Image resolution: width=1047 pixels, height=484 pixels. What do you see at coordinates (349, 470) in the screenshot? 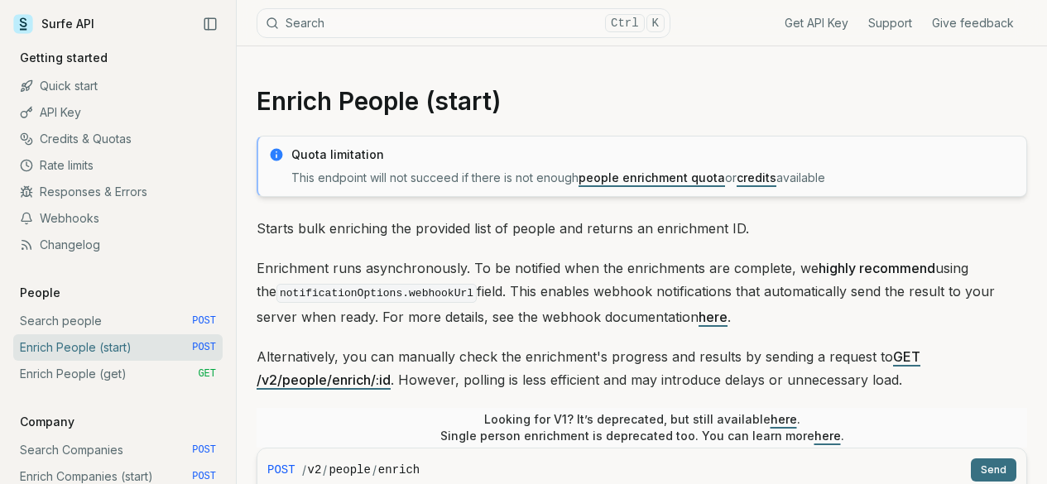
I see `code: people` at bounding box center [349, 470].